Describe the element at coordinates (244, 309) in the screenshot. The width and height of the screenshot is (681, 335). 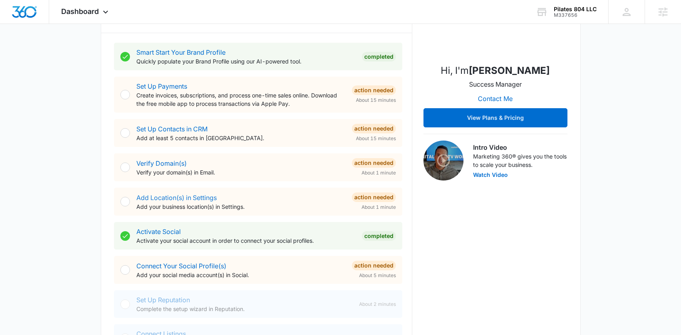
I see `p: Complete the setup wizard in Reputation.` at that location.